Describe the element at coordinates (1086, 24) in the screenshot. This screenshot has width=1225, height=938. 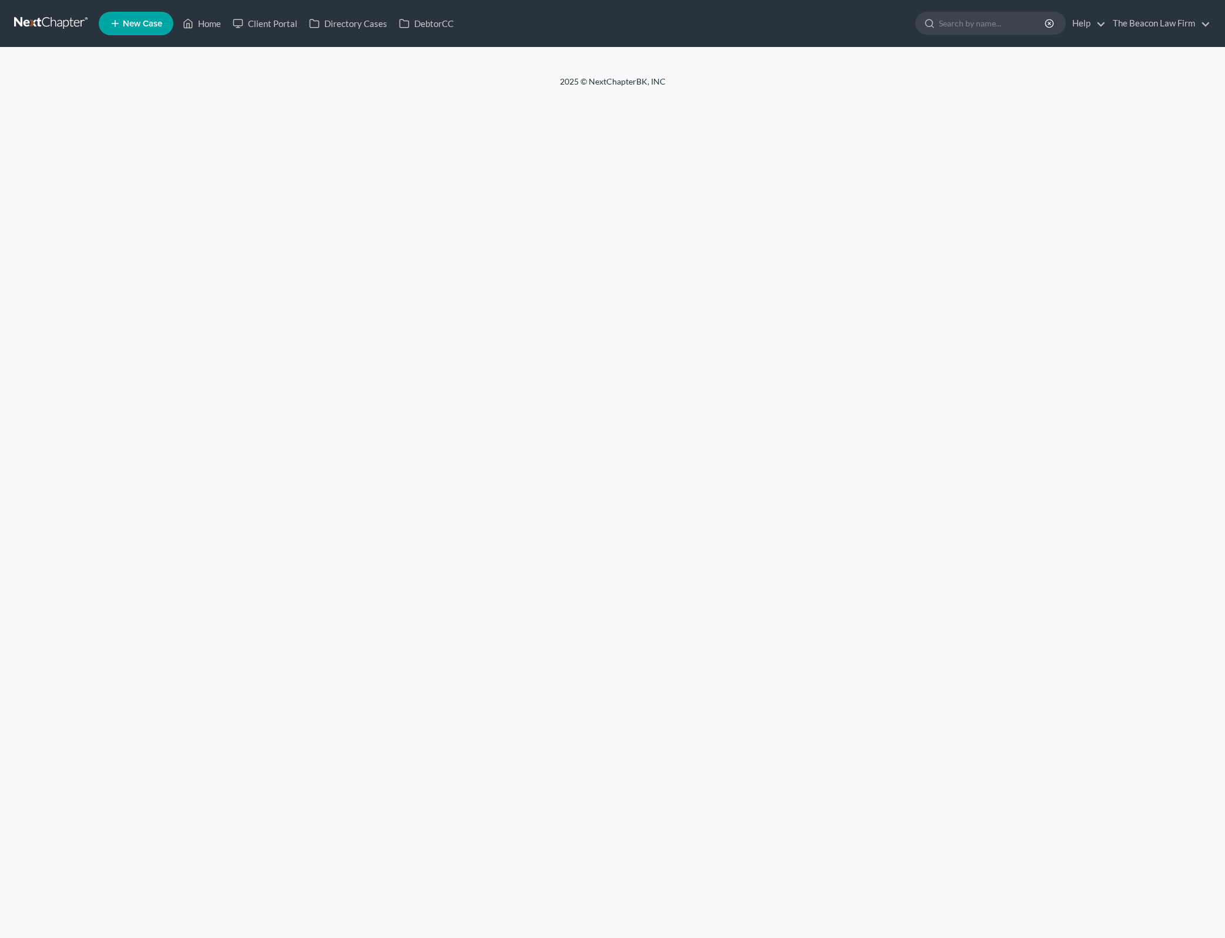
I see `a: Help` at that location.